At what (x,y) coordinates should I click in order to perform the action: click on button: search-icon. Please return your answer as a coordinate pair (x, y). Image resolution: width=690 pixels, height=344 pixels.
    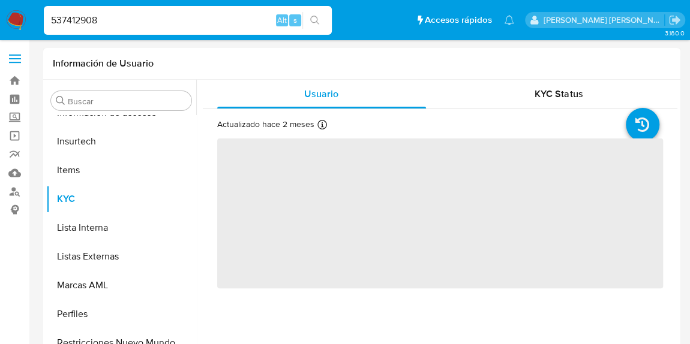
    Looking at the image, I should click on (314, 20).